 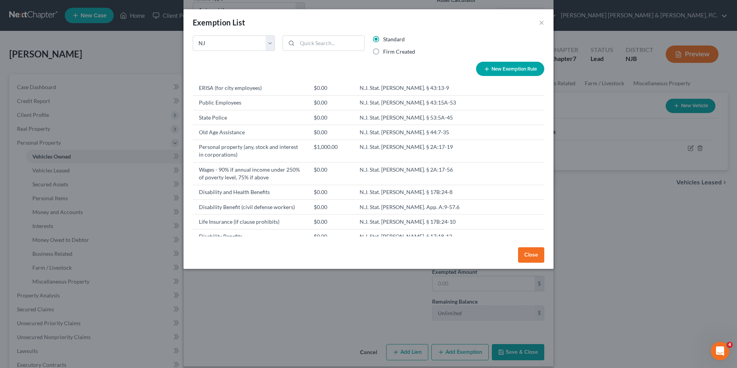 What do you see at coordinates (250, 173) in the screenshot?
I see `td: Wages - 90% if annual income under 250% of poverty level, 75% if above` at bounding box center [250, 173].